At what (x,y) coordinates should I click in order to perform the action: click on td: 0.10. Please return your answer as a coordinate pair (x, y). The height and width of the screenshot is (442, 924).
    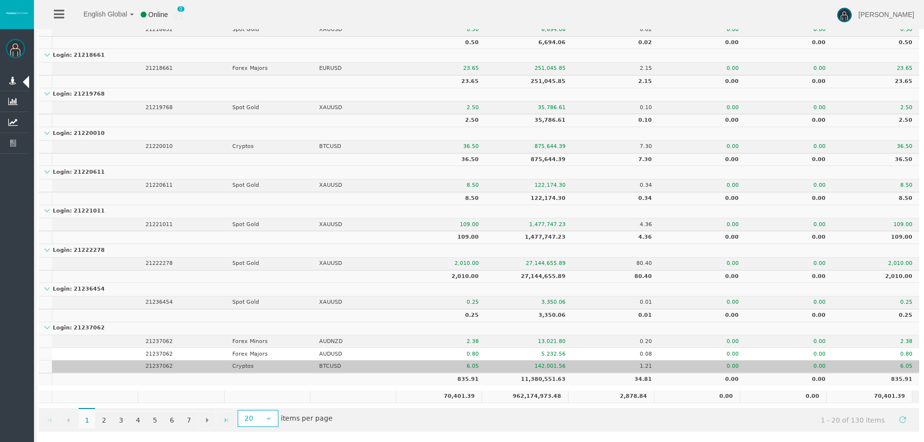
    Looking at the image, I should click on (616, 108).